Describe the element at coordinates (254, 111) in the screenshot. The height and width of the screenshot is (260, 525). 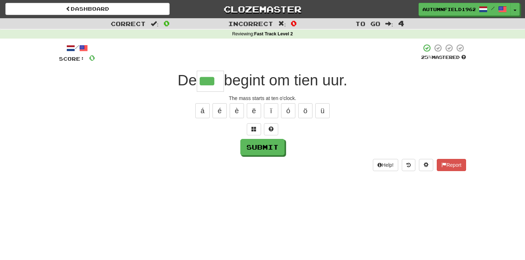
I see `button: ë` at that location.